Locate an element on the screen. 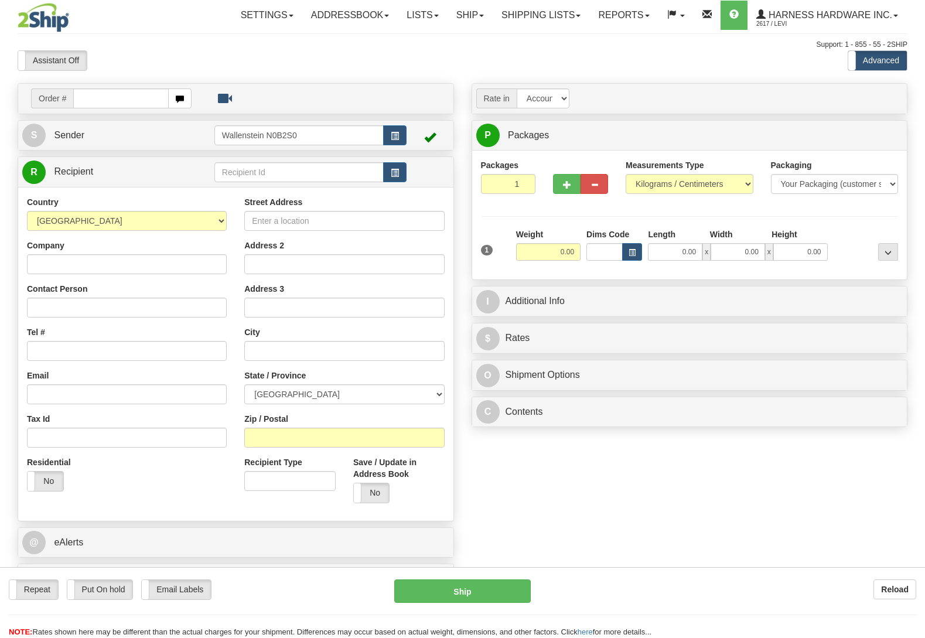 This screenshot has height=638, width=925. a: Reports is located at coordinates (623, 15).